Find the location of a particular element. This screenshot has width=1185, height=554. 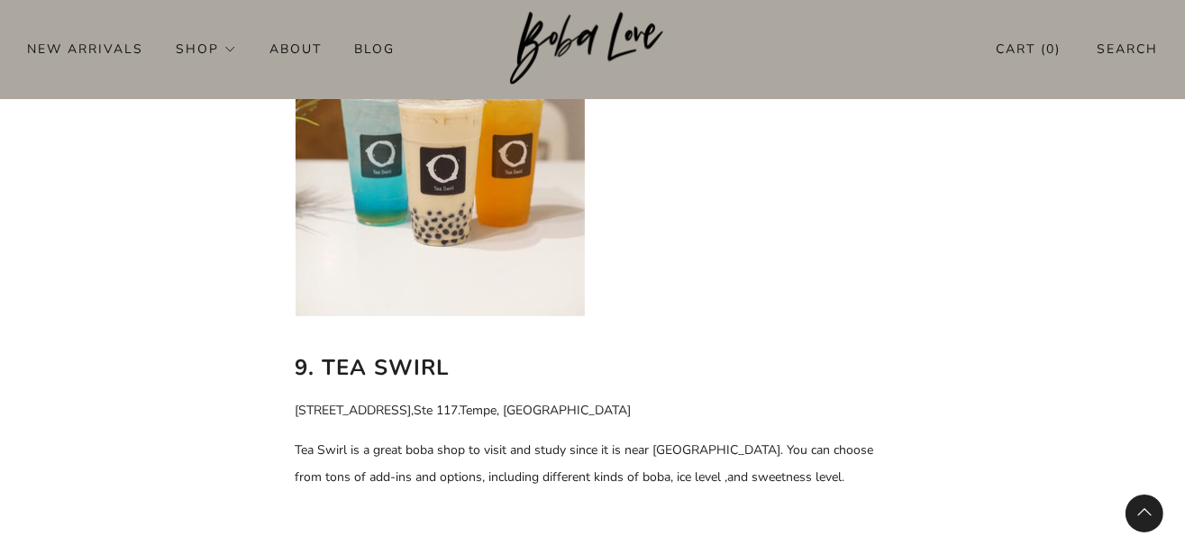

img: Boba Love is located at coordinates (592, 49).